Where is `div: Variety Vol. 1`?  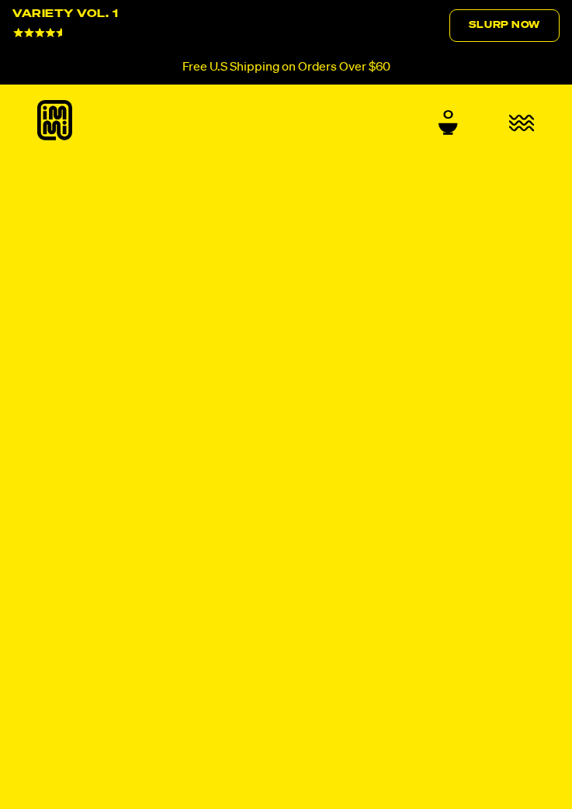 div: Variety Vol. 1 is located at coordinates (65, 14).